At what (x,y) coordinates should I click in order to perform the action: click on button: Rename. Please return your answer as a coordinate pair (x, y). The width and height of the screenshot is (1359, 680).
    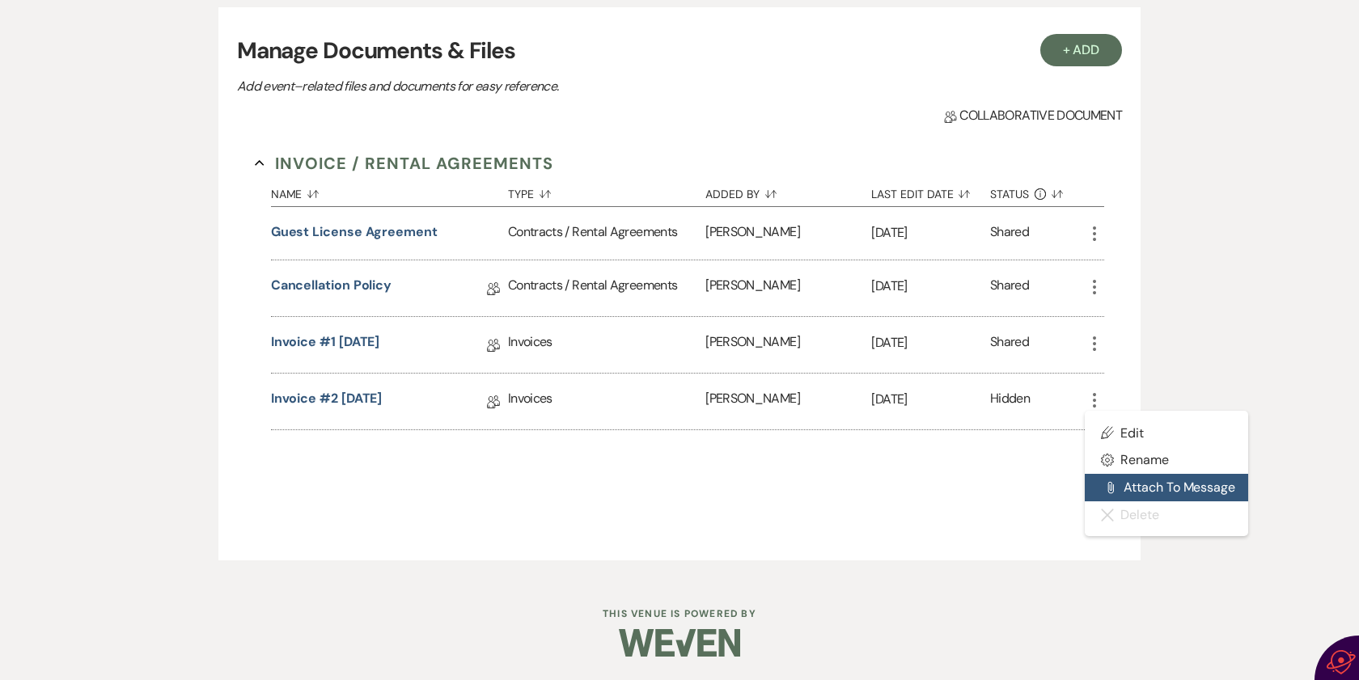
    Looking at the image, I should click on (1166, 460).